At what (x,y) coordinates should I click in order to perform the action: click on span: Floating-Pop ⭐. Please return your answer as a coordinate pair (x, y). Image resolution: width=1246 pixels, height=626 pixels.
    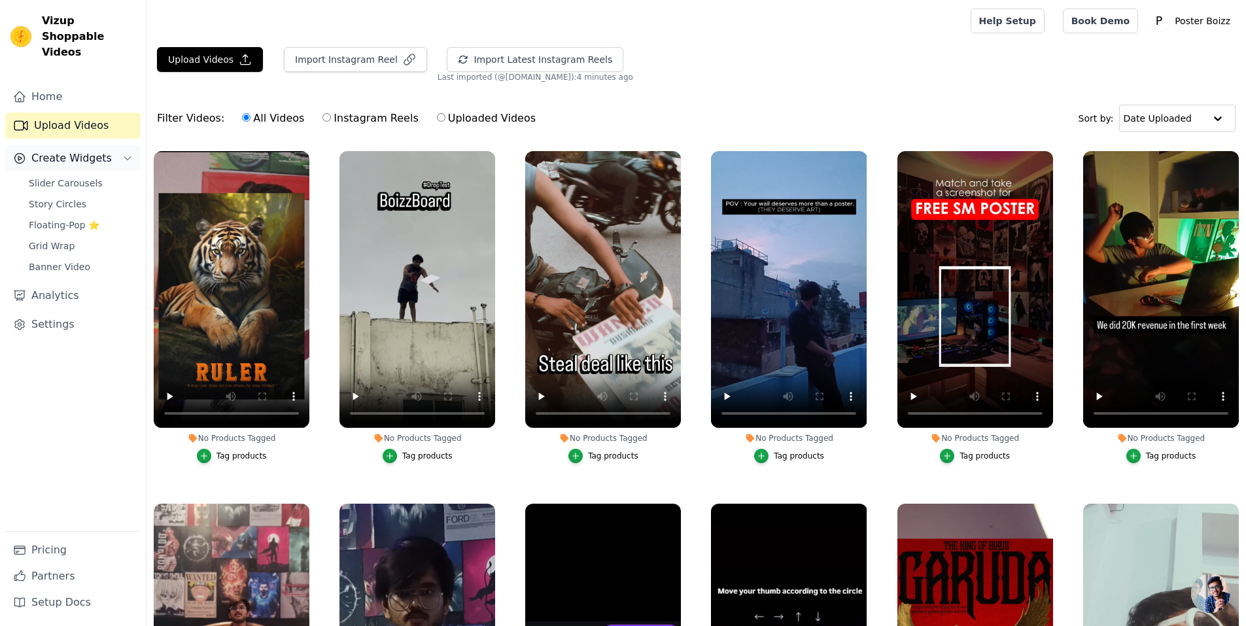
    Looking at the image, I should click on (64, 225).